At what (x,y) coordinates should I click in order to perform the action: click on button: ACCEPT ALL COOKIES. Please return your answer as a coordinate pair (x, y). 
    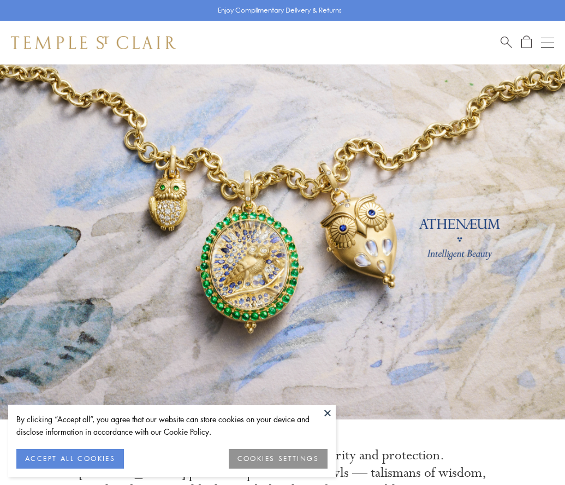
    Looking at the image, I should click on (70, 459).